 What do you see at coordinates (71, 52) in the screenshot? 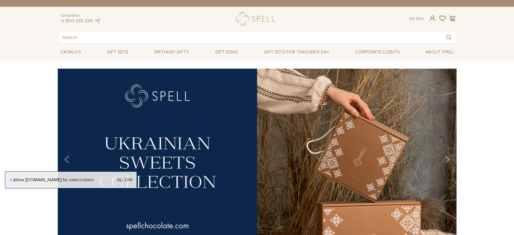
I see `a: Catalog` at bounding box center [71, 52].